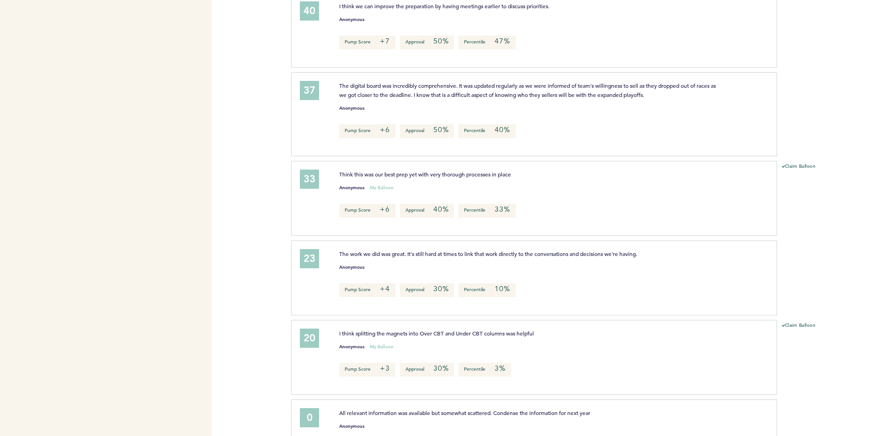  Describe the element at coordinates (425, 174) in the screenshot. I see `span: Think this was our best prep yet with very thorough processes in place` at that location.